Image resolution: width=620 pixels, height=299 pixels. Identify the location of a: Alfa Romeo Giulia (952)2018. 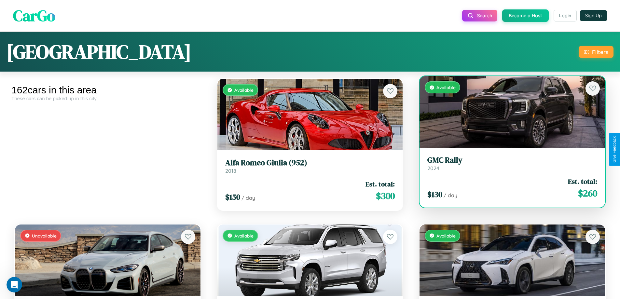
(310, 166).